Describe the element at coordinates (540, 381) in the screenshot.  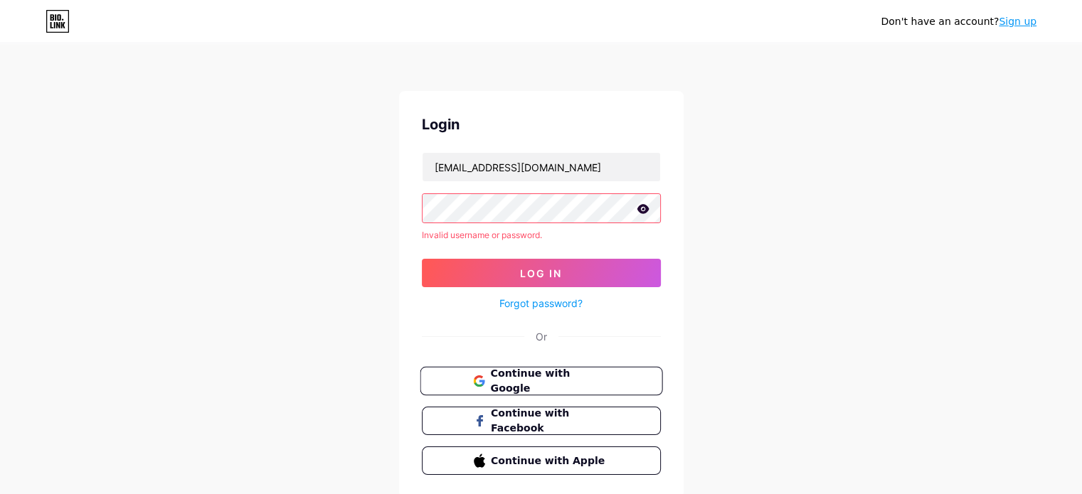
I see `button: Continue with Google` at that location.